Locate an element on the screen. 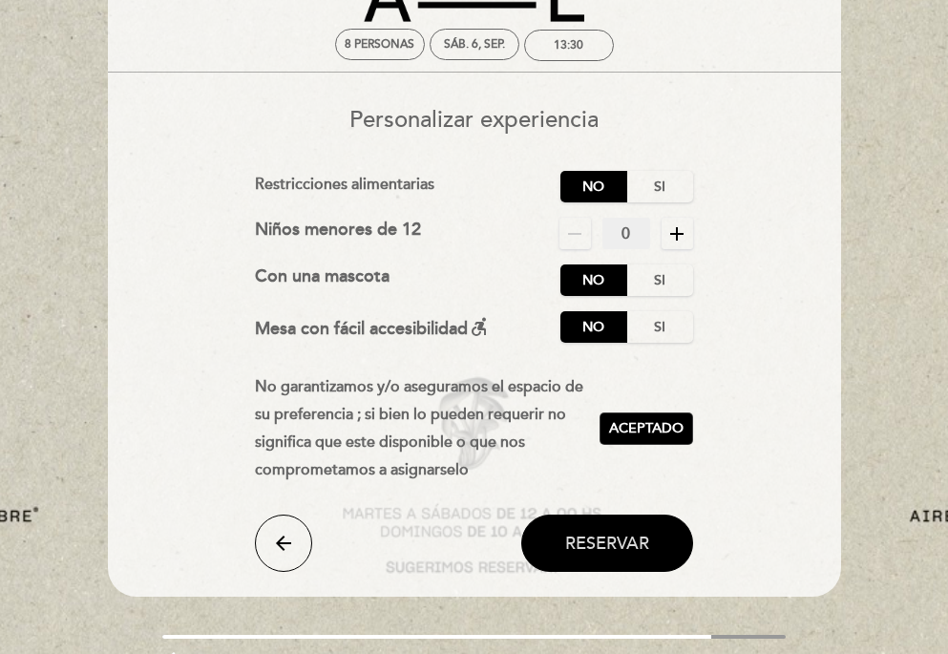 This screenshot has height=654, width=948. div: 13:30 is located at coordinates (568, 45).